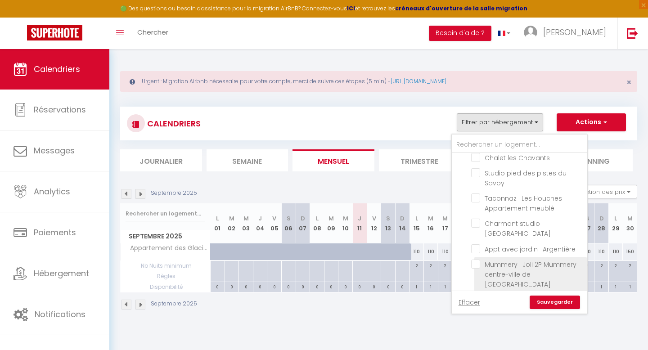  What do you see at coordinates (246, 223) in the screenshot?
I see `th: 03` at bounding box center [246, 223].